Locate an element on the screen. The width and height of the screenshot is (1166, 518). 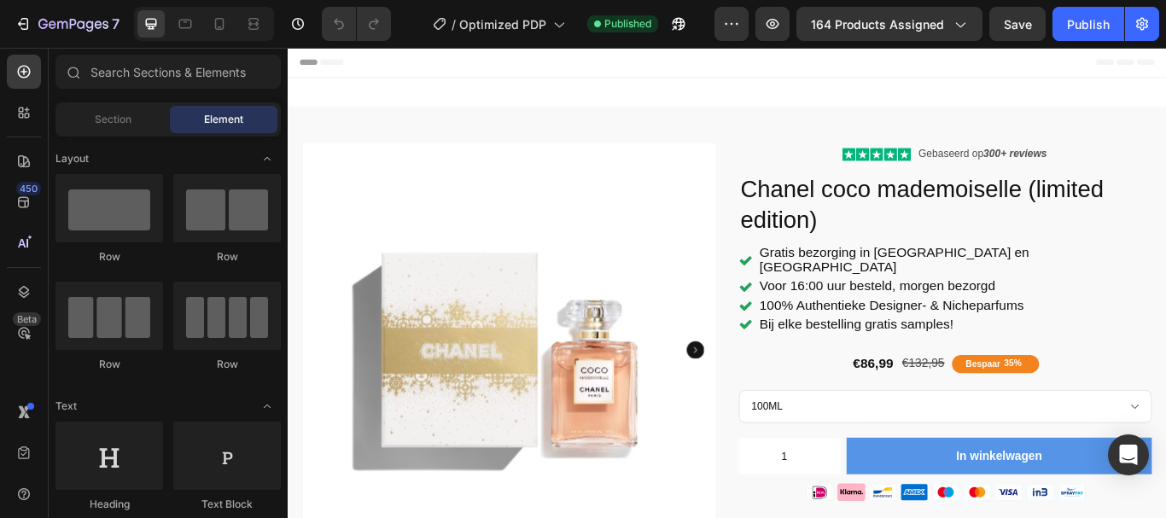
div: 450 is located at coordinates (28, 189).